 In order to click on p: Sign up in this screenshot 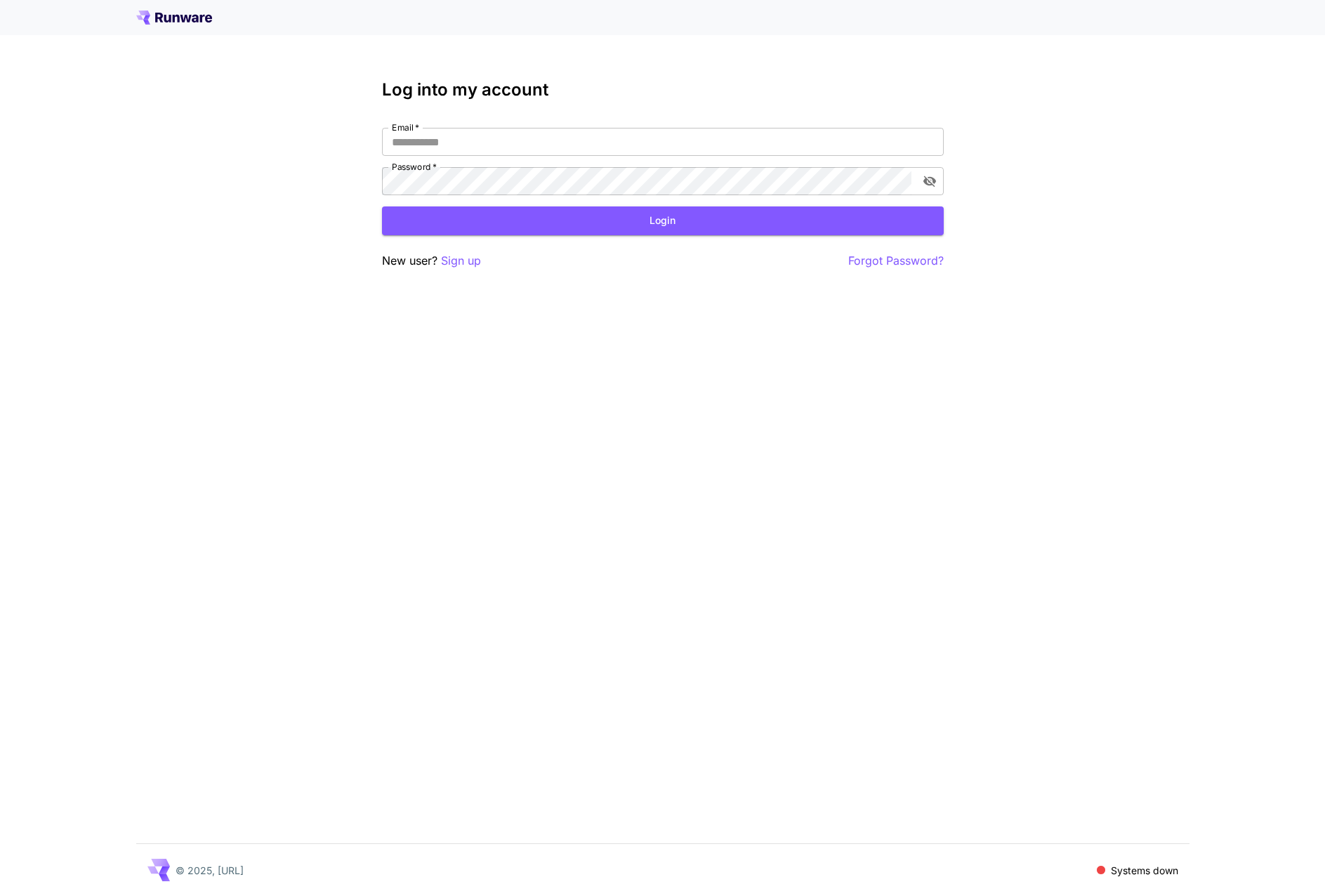, I will do `click(460, 260)`.